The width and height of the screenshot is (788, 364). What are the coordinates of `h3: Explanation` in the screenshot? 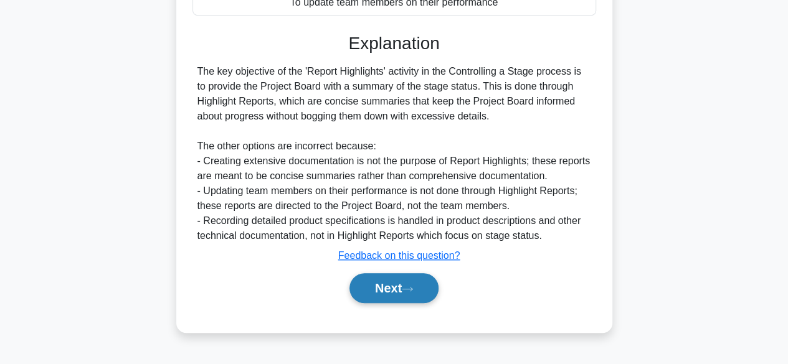 It's located at (394, 44).